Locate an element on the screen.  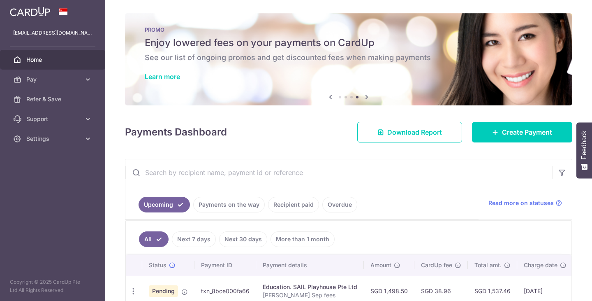
p: PROMO is located at coordinates (349, 30).